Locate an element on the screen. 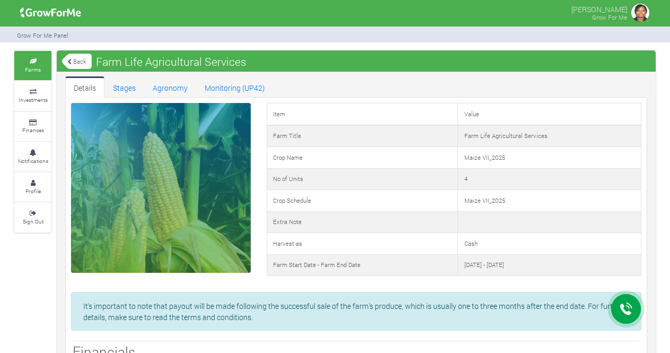 This screenshot has height=353, width=670. a: Stages is located at coordinates (124, 87).